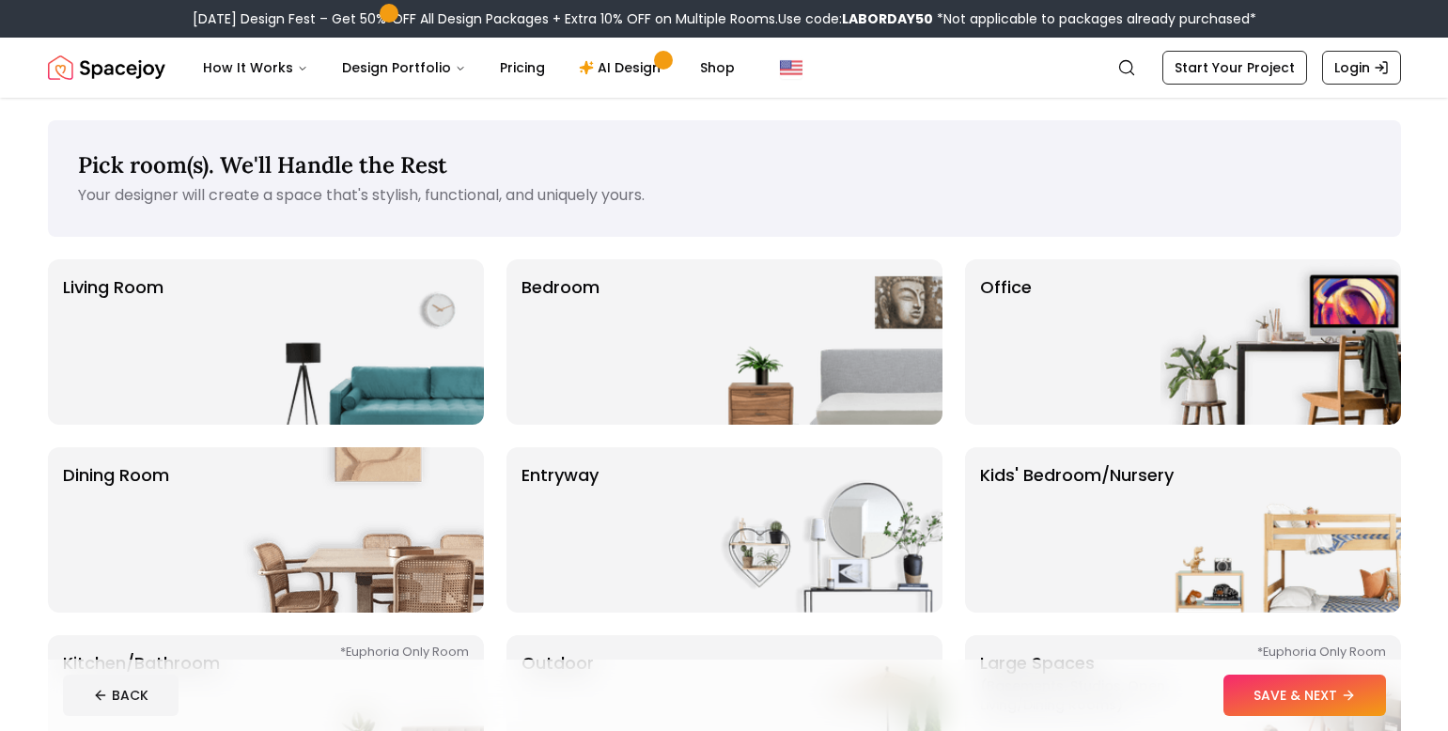  Describe the element at coordinates (1006, 342) in the screenshot. I see `p: Office` at that location.